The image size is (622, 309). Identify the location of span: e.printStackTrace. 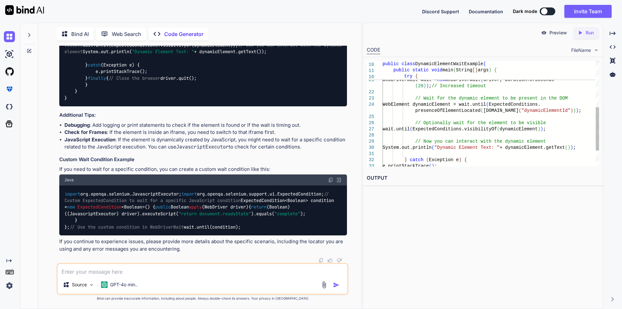
(405, 166).